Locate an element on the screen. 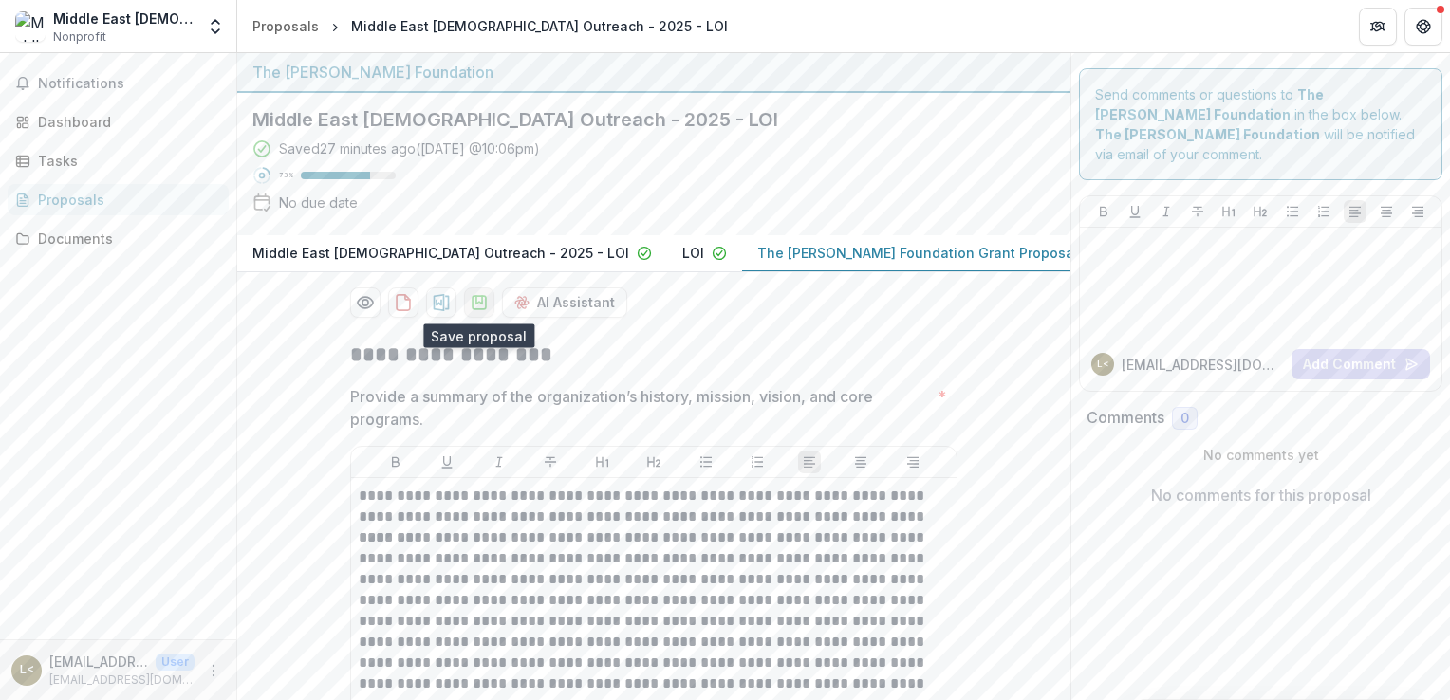  button: Get Help is located at coordinates (1424, 27).